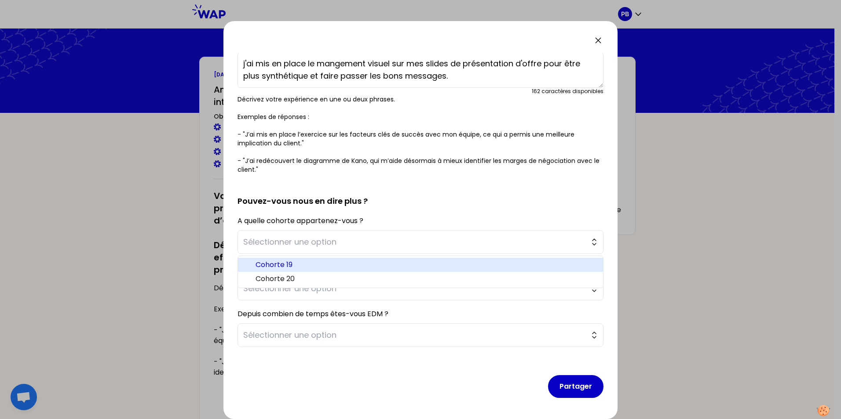 The width and height of the screenshot is (841, 419). Describe the element at coordinates (313, 314) in the screenshot. I see `label: Depuis combien de temps êtes-vous EDM ?` at that location.